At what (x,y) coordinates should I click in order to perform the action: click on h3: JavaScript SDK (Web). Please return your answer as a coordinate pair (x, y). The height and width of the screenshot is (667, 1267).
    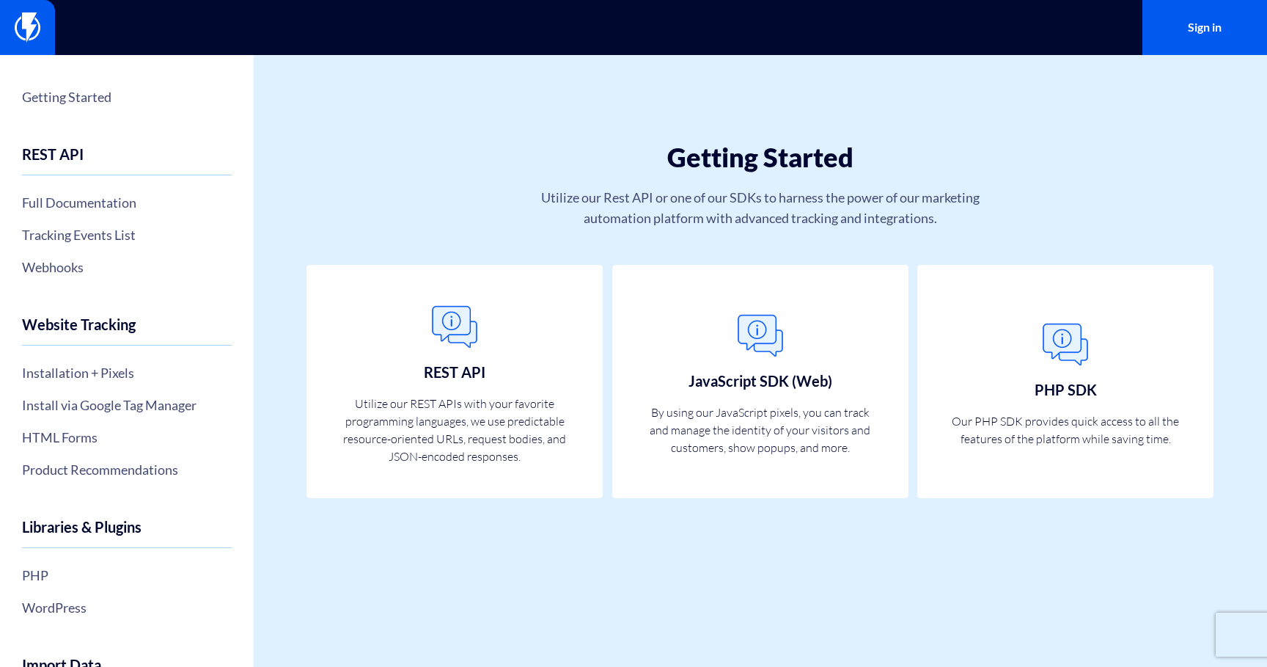
    Looking at the image, I should click on (760, 381).